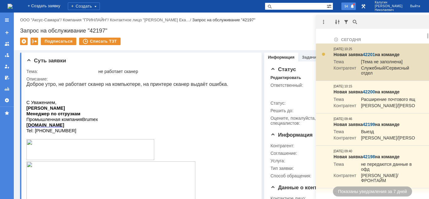  I want to click on span: Николаевич, so click(388, 10).